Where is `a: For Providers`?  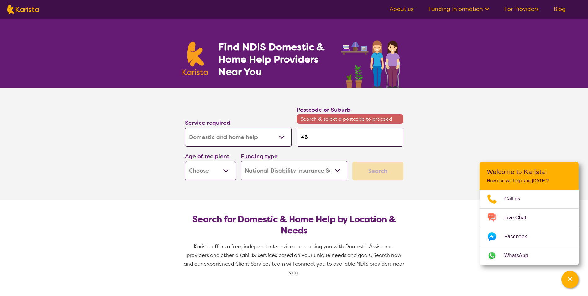
a: For Providers is located at coordinates (522, 9).